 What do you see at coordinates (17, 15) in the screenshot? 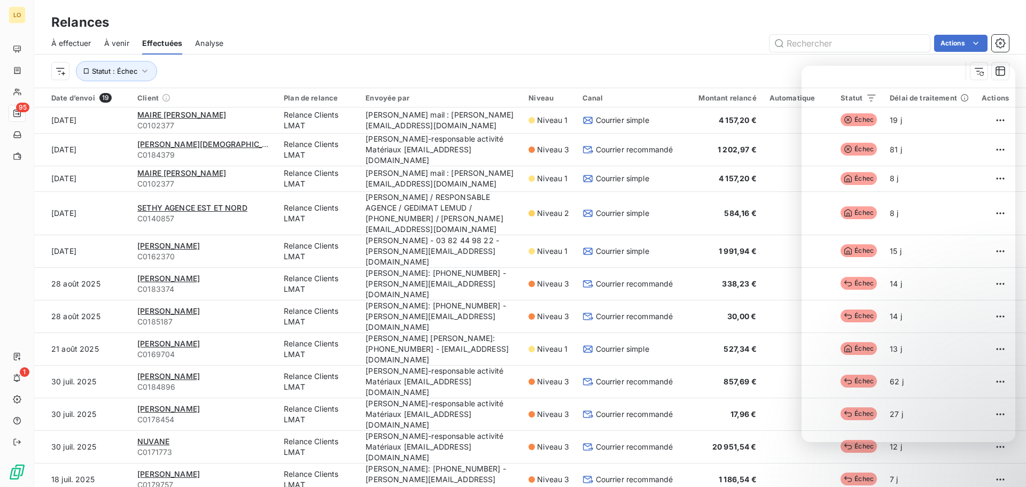
I see `div: LO` at bounding box center [17, 15].